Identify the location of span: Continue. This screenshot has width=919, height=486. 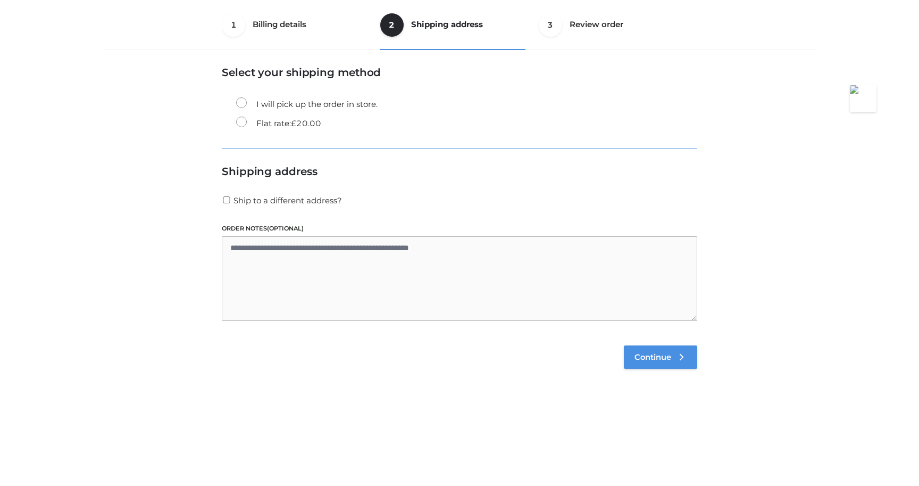
(653, 357).